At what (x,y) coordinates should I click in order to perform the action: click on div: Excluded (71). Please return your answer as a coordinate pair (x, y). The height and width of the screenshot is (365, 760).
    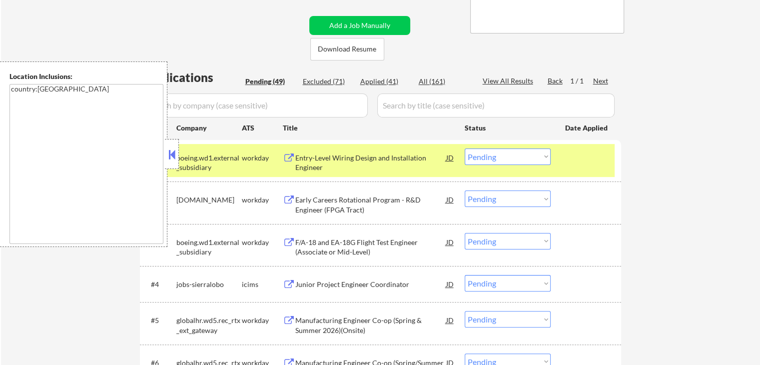
    Looking at the image, I should click on (328, 81).